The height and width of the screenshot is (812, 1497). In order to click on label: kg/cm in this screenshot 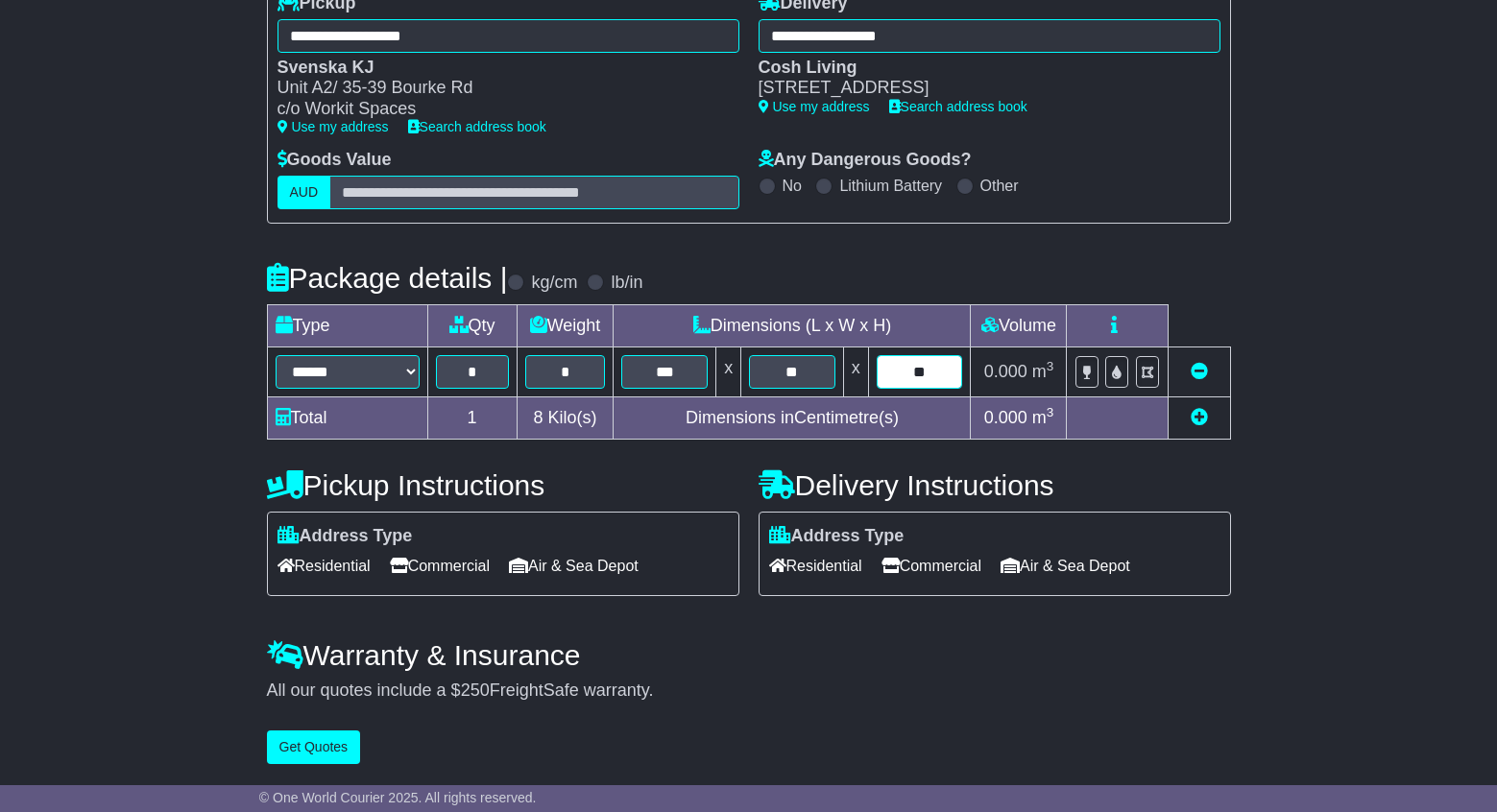, I will do `click(554, 284)`.